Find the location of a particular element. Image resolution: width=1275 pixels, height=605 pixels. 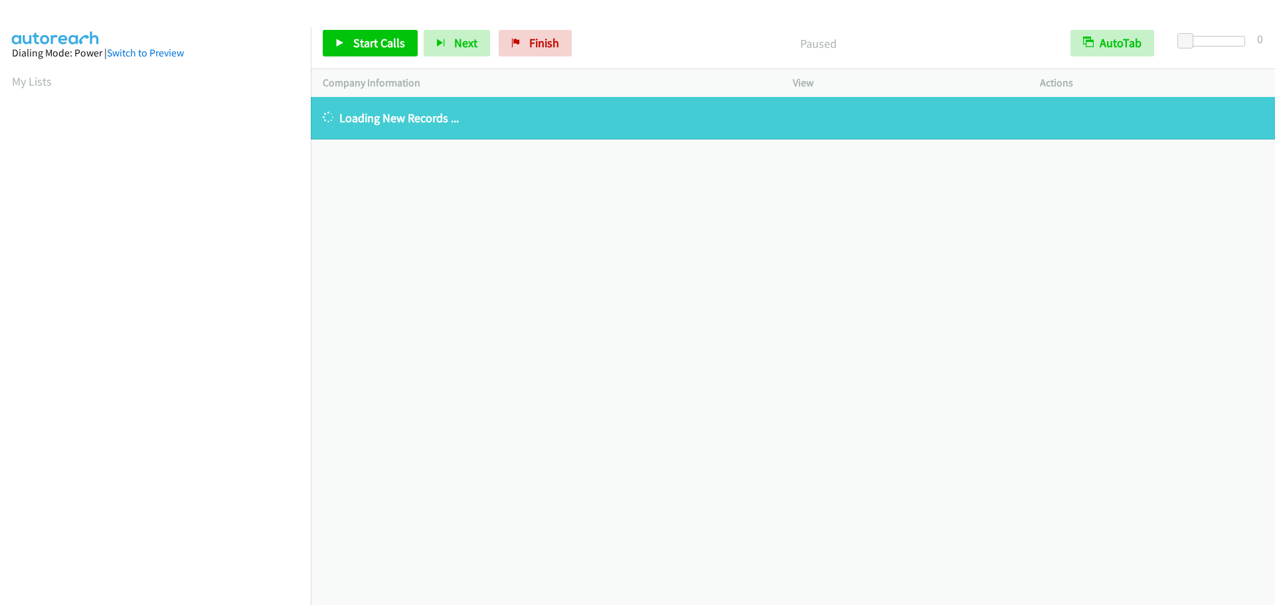

p: Company Information is located at coordinates (546, 83).